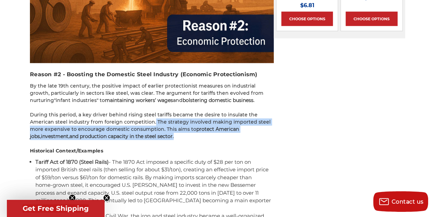 This screenshot has height=217, width=435. I want to click on h4: Historical Context/Examples, so click(152, 151).